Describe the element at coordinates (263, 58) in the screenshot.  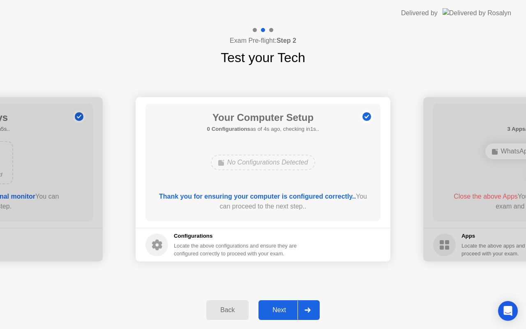
I see `h1: Test your Tech` at that location.